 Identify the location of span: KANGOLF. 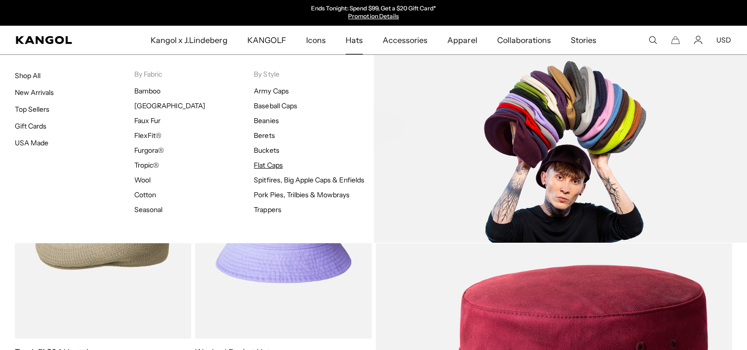
(266, 40).